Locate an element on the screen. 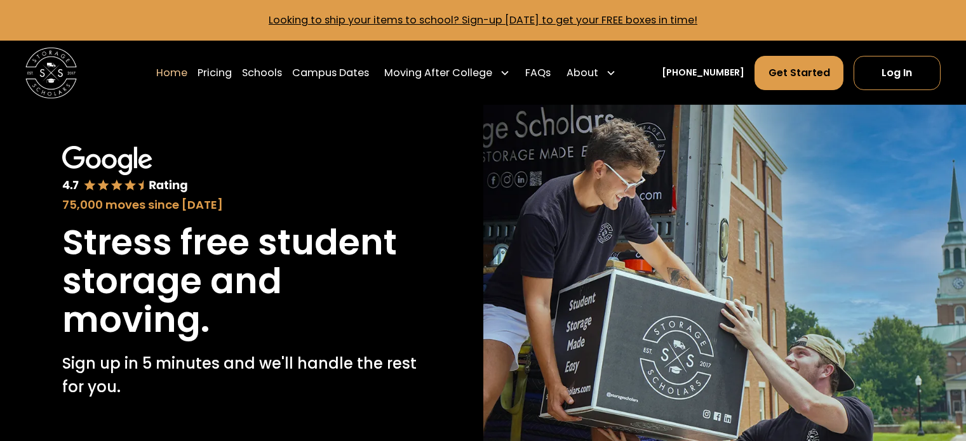  a: Log In is located at coordinates (897, 73).